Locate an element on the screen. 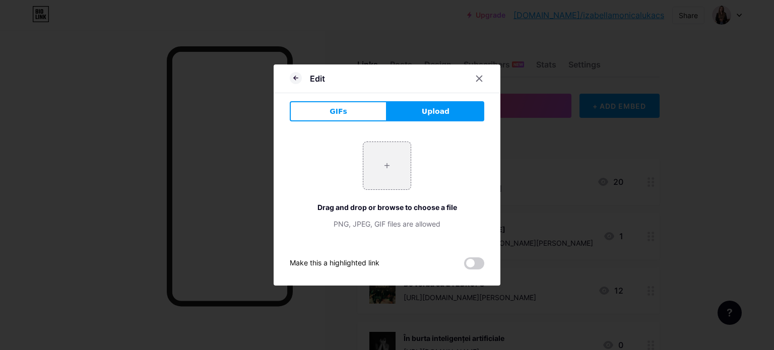  button: Upload is located at coordinates (435, 111).